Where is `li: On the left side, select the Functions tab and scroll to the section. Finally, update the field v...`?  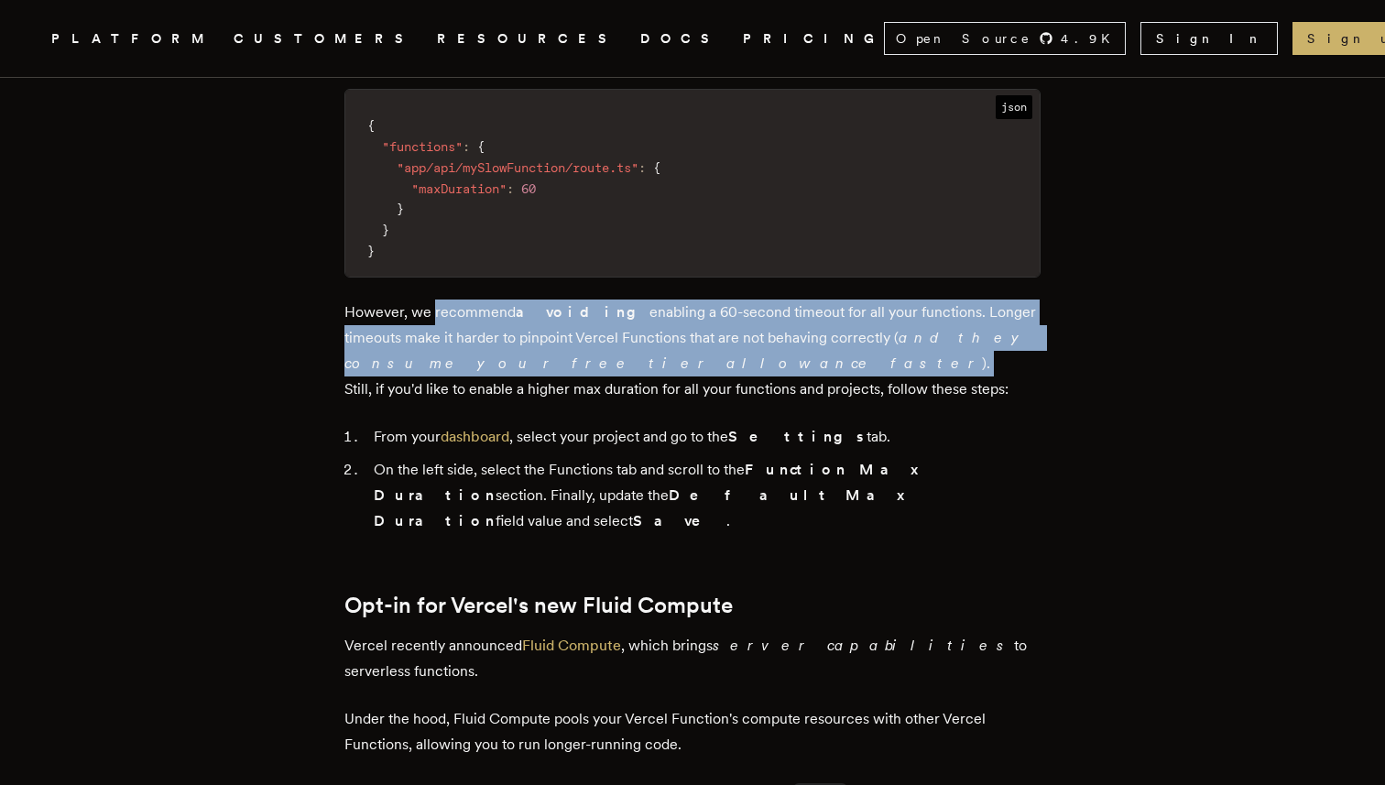 li: On the left side, select the Functions tab and scroll to the section. Finally, update the field v... is located at coordinates (704, 495).